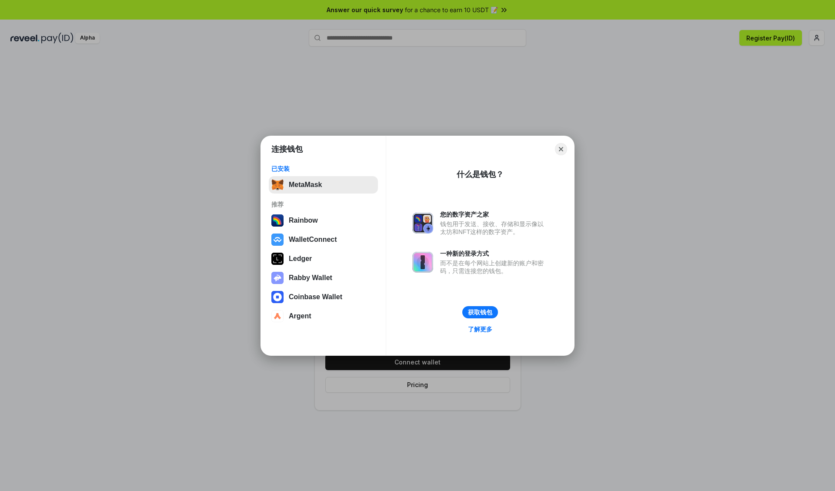 Image resolution: width=835 pixels, height=491 pixels. I want to click on button: Close, so click(561, 149).